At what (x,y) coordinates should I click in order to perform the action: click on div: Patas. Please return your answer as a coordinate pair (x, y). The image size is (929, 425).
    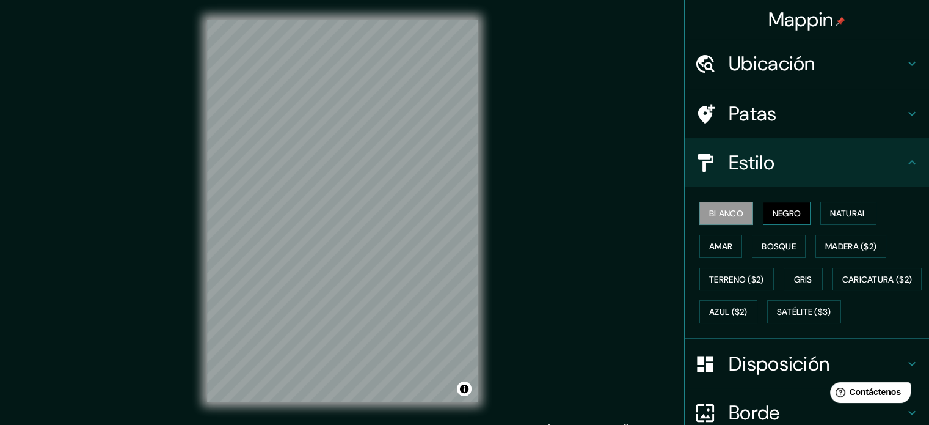
    Looking at the image, I should click on (807, 114).